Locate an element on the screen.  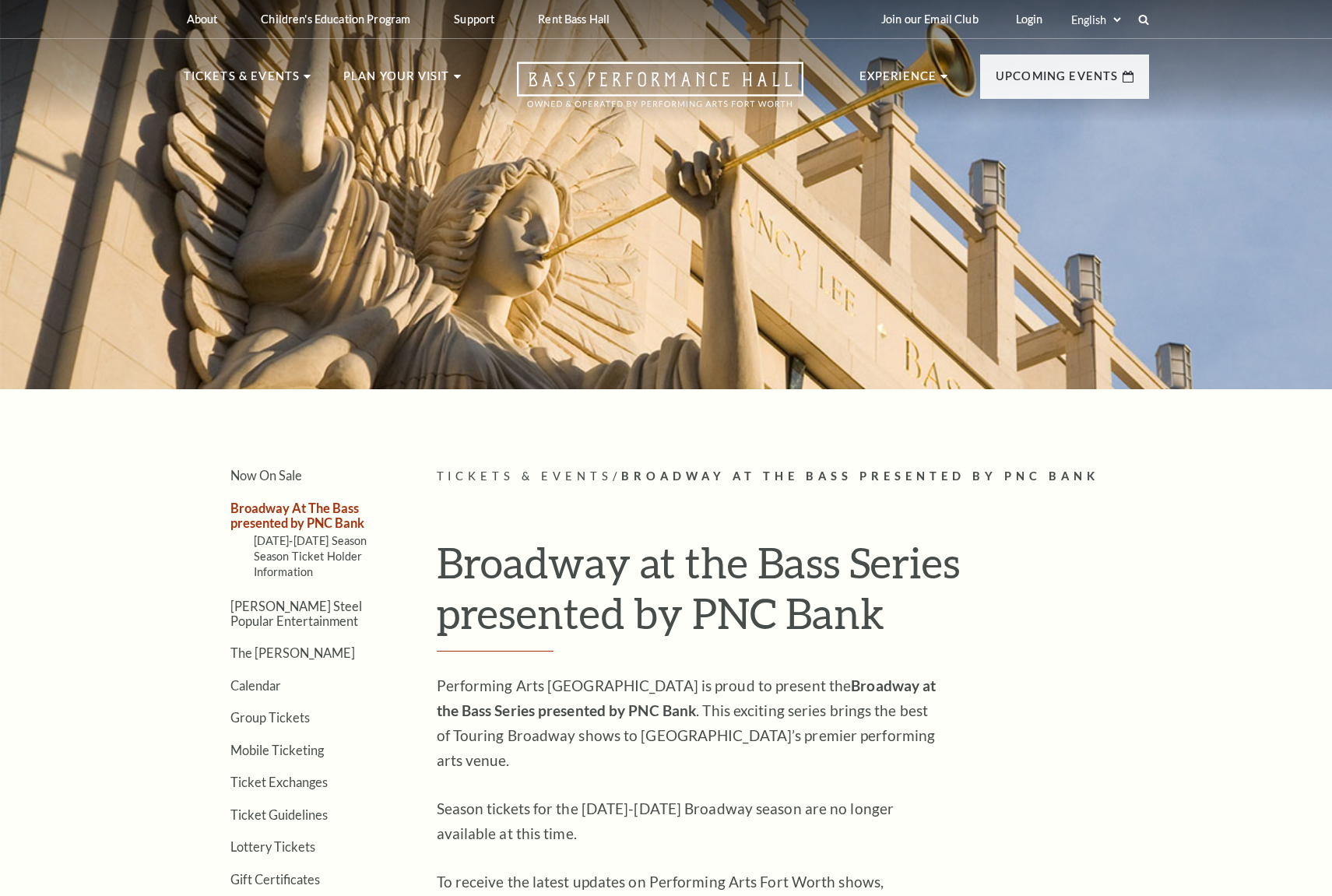
a: Calendar is located at coordinates (255, 685).